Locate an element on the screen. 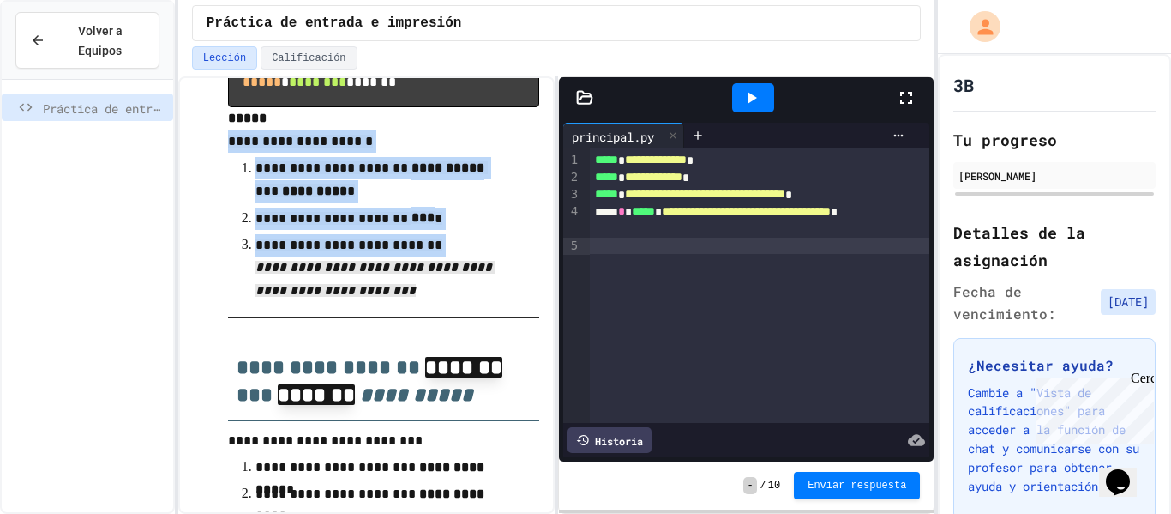  div: ¡Chatea con nosotros ahora!Cerca is located at coordinates (63, 65).